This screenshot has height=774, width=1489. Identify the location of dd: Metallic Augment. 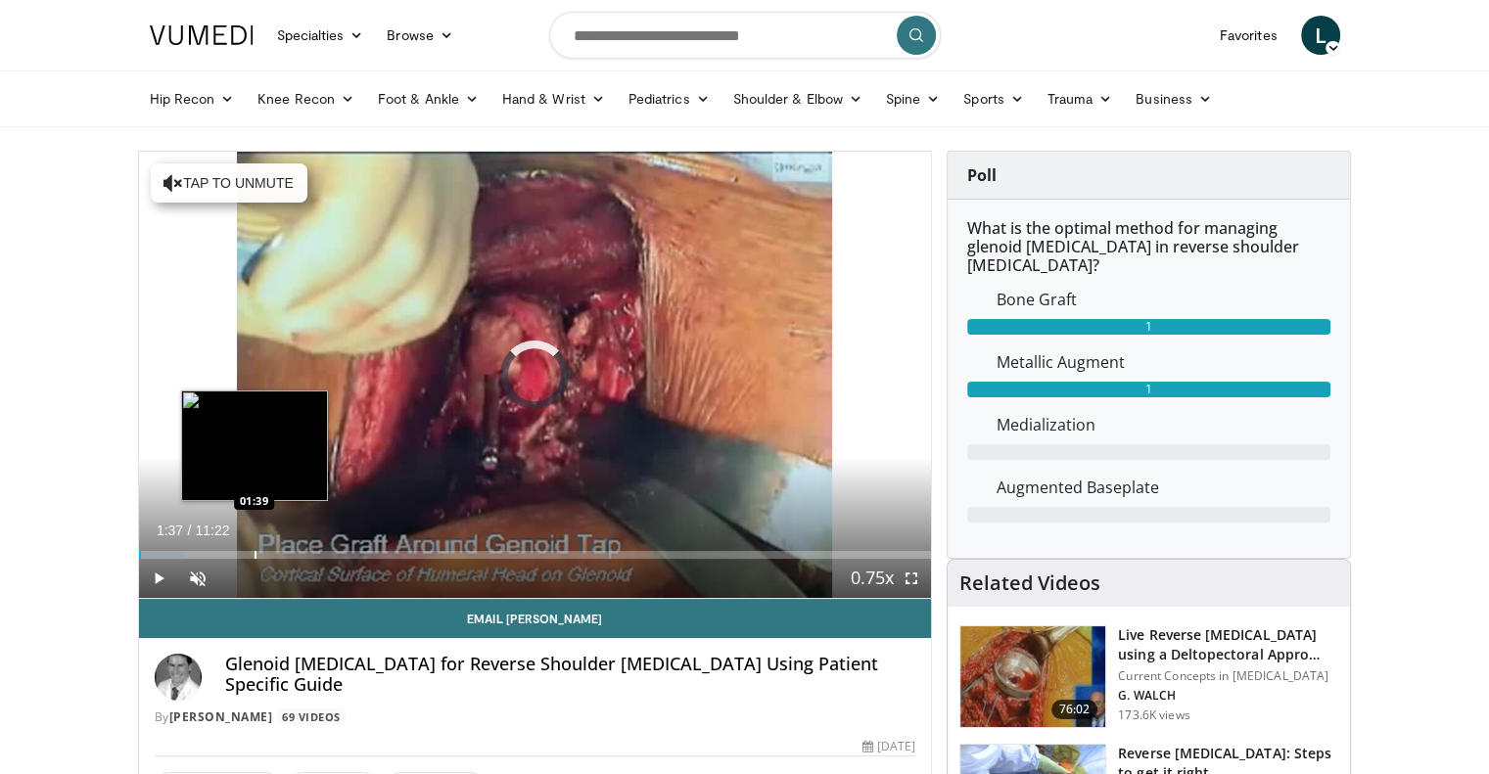
(1163, 362).